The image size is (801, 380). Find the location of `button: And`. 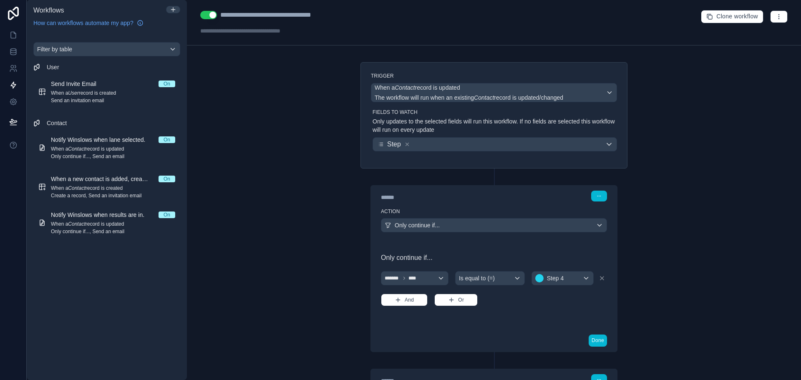

button: And is located at coordinates (404, 300).